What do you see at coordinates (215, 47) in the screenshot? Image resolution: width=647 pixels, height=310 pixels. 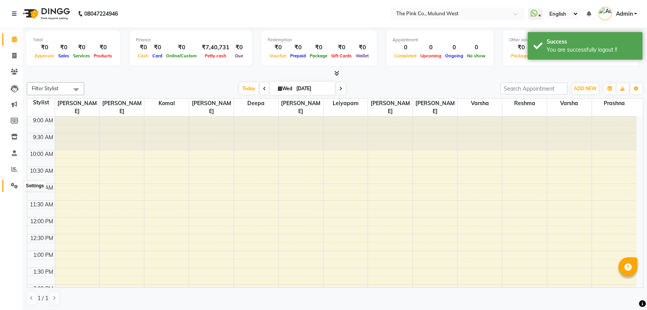 I see `div: ₹7,40,731` at bounding box center [215, 47].